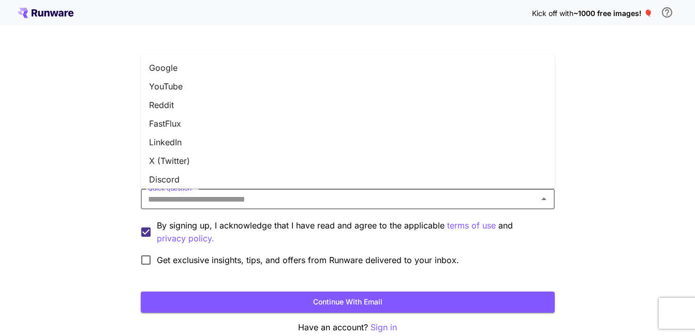 The height and width of the screenshot is (336, 695). I want to click on button: By signing up, I acknowledge that I have read and agree to the applicable and privacy policy., so click(471, 225).